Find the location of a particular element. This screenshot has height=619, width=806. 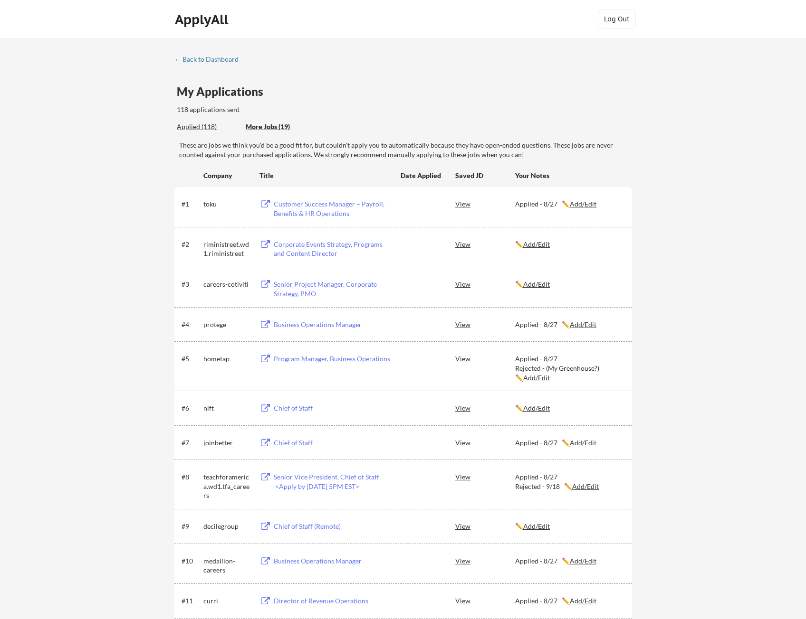

div: joinbetter is located at coordinates (227, 443).